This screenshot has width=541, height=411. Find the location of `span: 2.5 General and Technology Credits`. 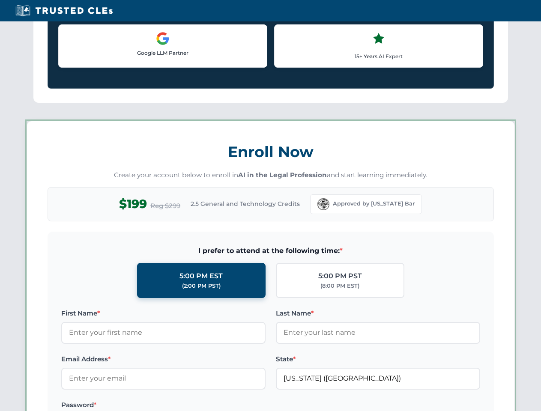

span: 2.5 General and Technology Credits is located at coordinates (245, 204).